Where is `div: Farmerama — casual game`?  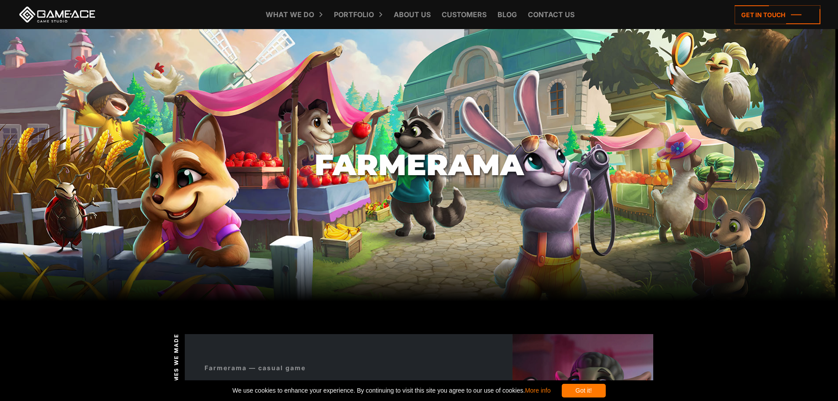
div: Farmerama — casual game is located at coordinates (255, 367).